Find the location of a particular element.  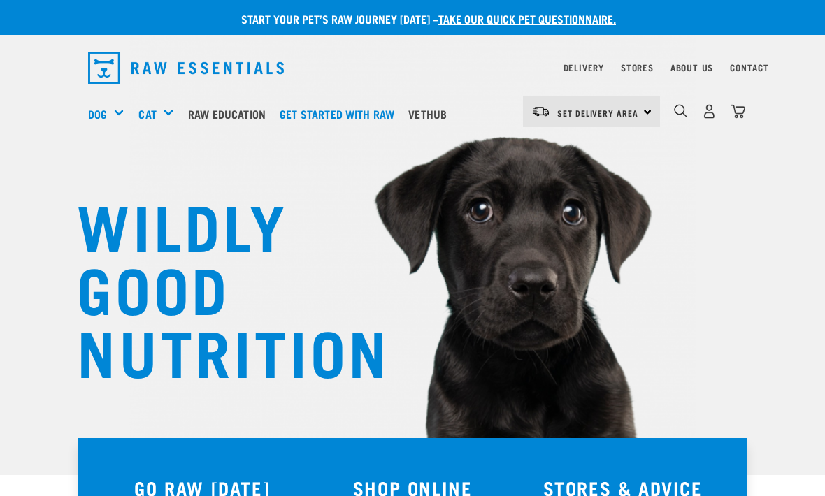

a: Dog is located at coordinates (97, 114).